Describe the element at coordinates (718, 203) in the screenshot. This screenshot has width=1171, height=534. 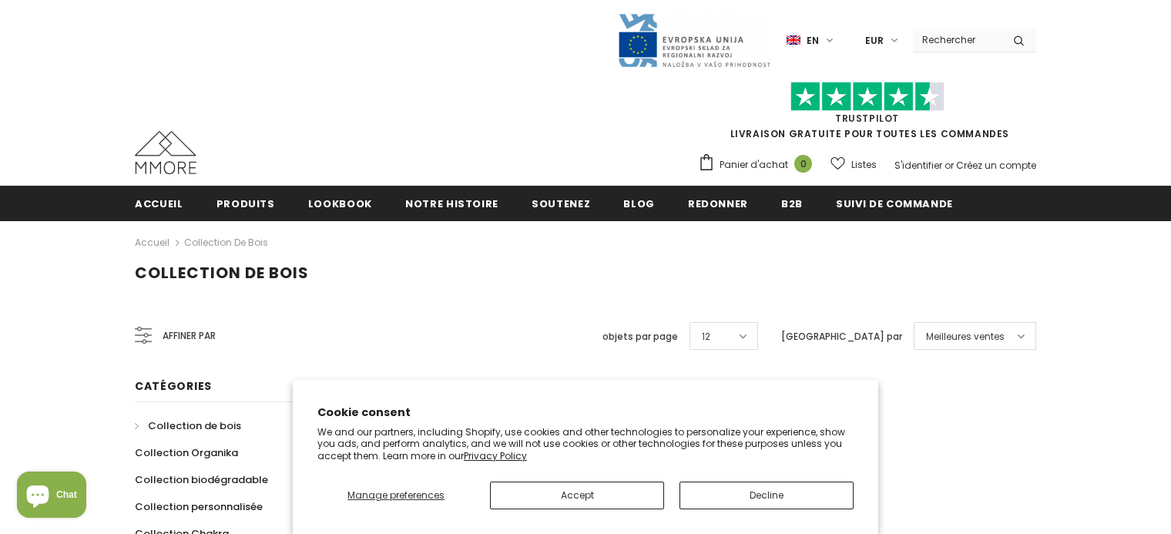
I see `a: Redonner` at that location.